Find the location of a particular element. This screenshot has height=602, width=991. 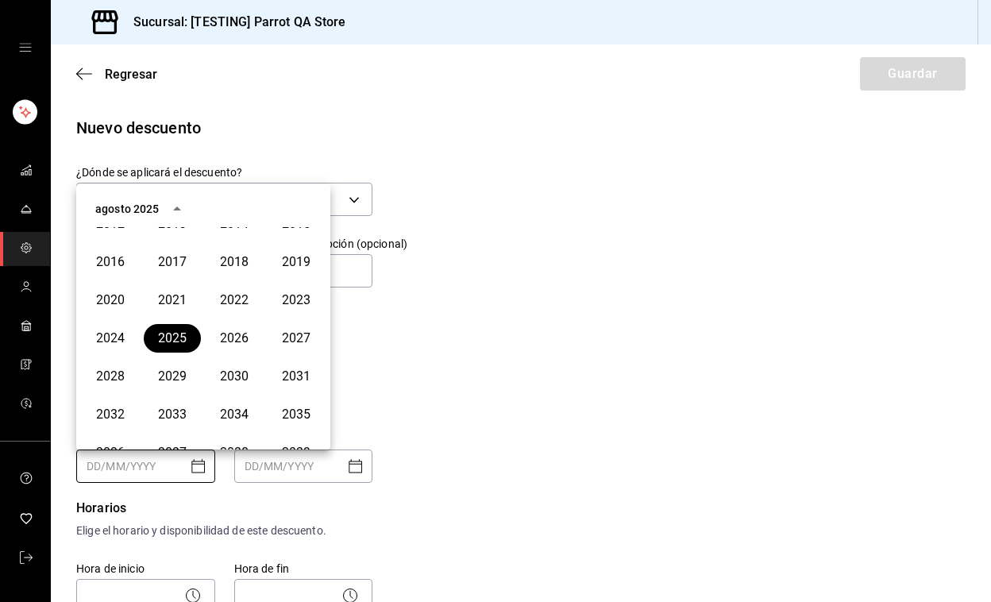

button: 2037 is located at coordinates (172, 453).